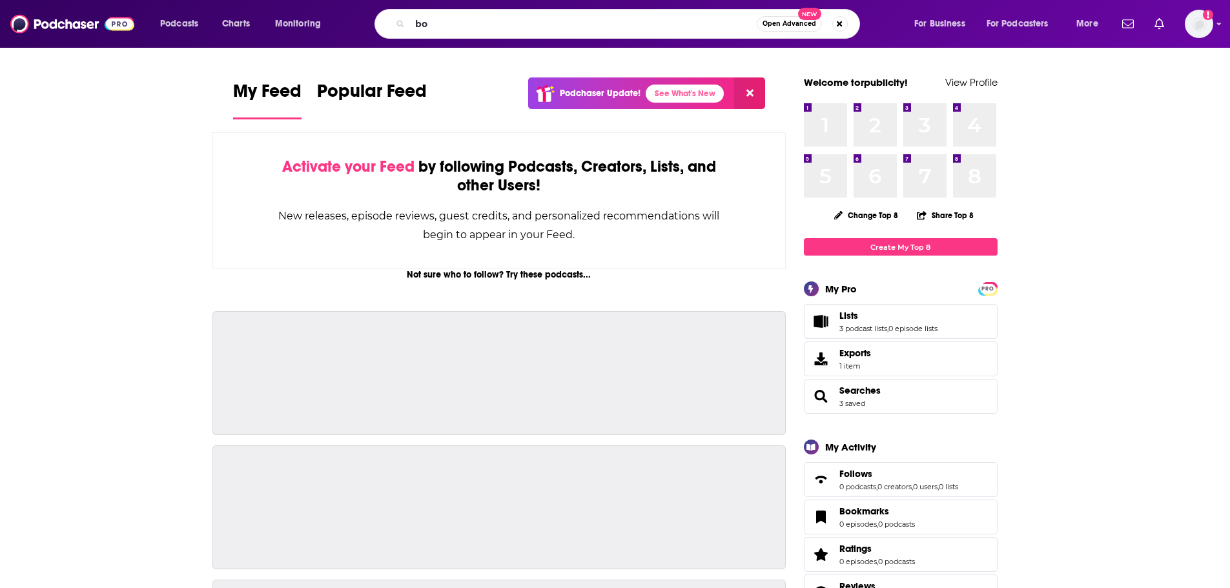 This screenshot has width=1230, height=588. What do you see at coordinates (789, 24) in the screenshot?
I see `button: Open AdvancedNew` at bounding box center [789, 24].